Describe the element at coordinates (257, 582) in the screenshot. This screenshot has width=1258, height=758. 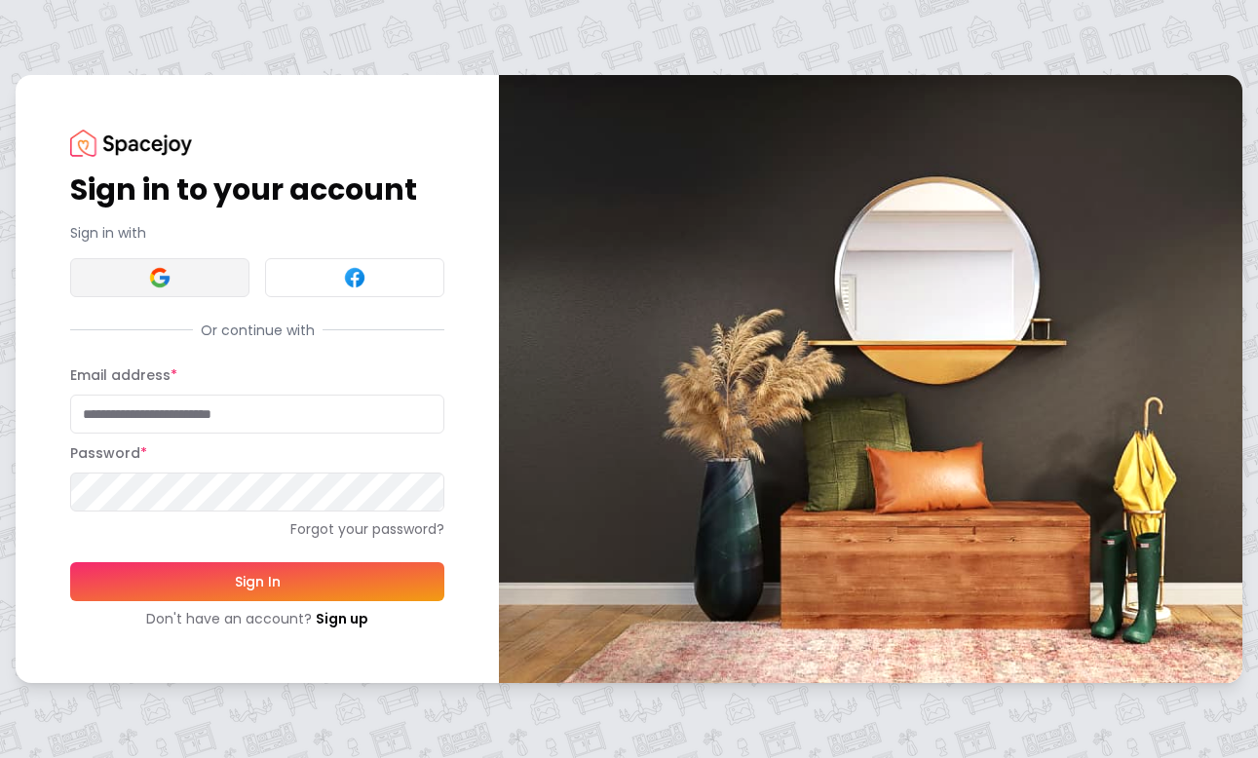
I see `button: Sign In` at that location.